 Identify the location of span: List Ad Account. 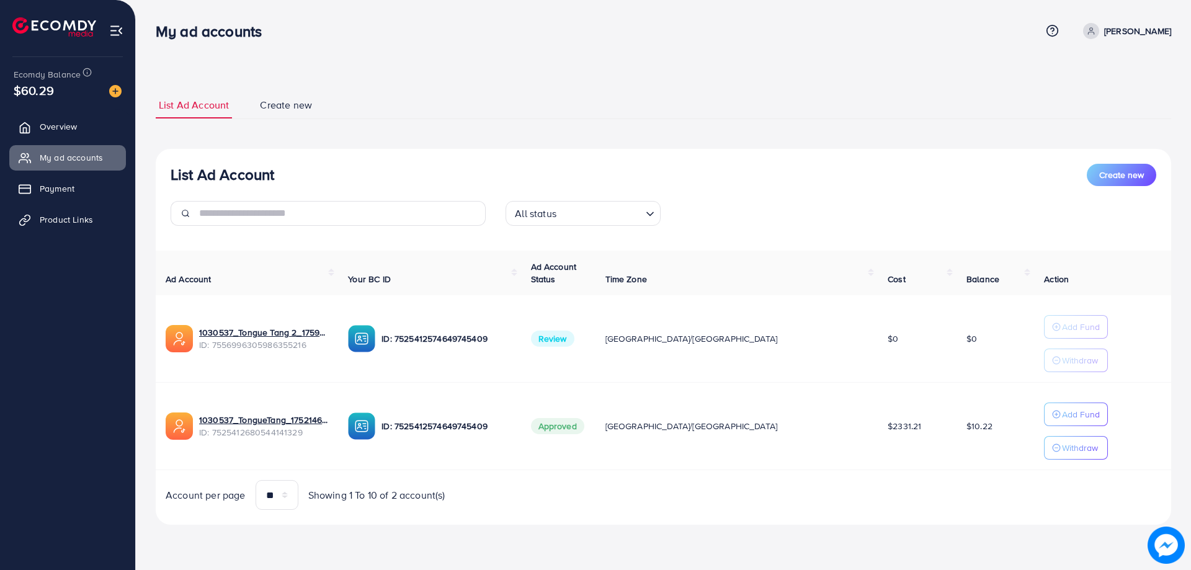
(194, 105).